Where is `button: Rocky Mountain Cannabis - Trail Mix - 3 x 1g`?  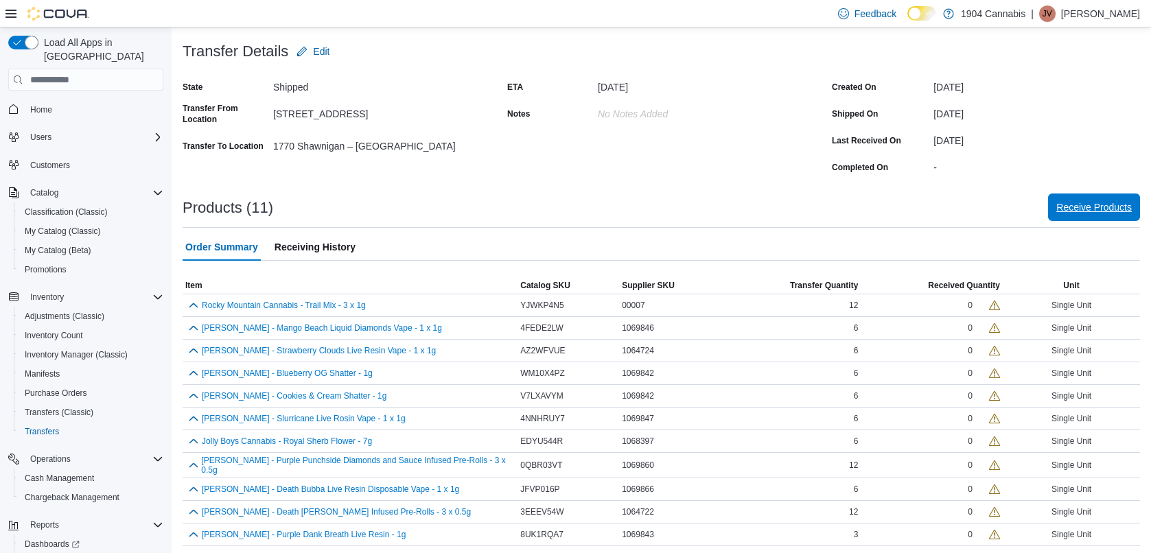 button: Rocky Mountain Cannabis - Trail Mix - 3 x 1g is located at coordinates (283, 305).